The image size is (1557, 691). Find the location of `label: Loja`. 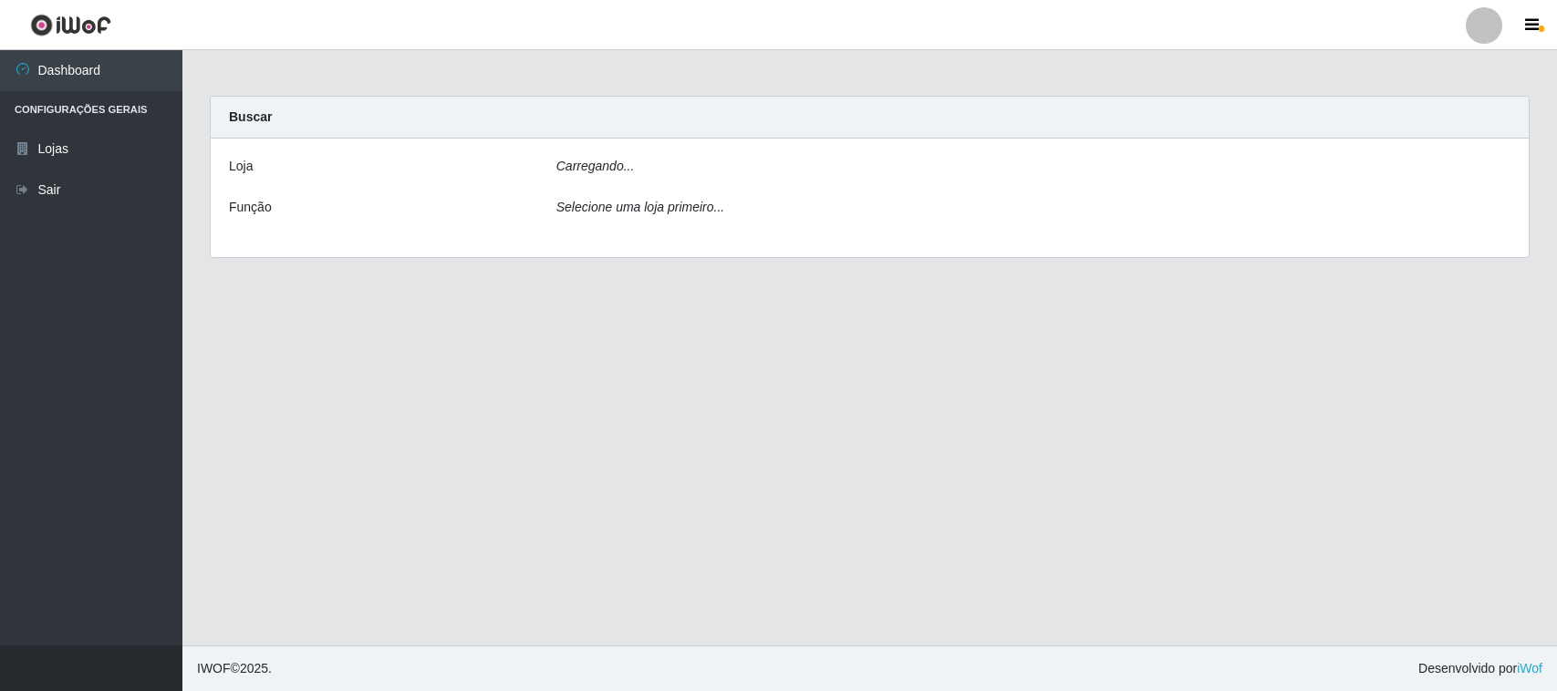

label: Loja is located at coordinates (241, 166).